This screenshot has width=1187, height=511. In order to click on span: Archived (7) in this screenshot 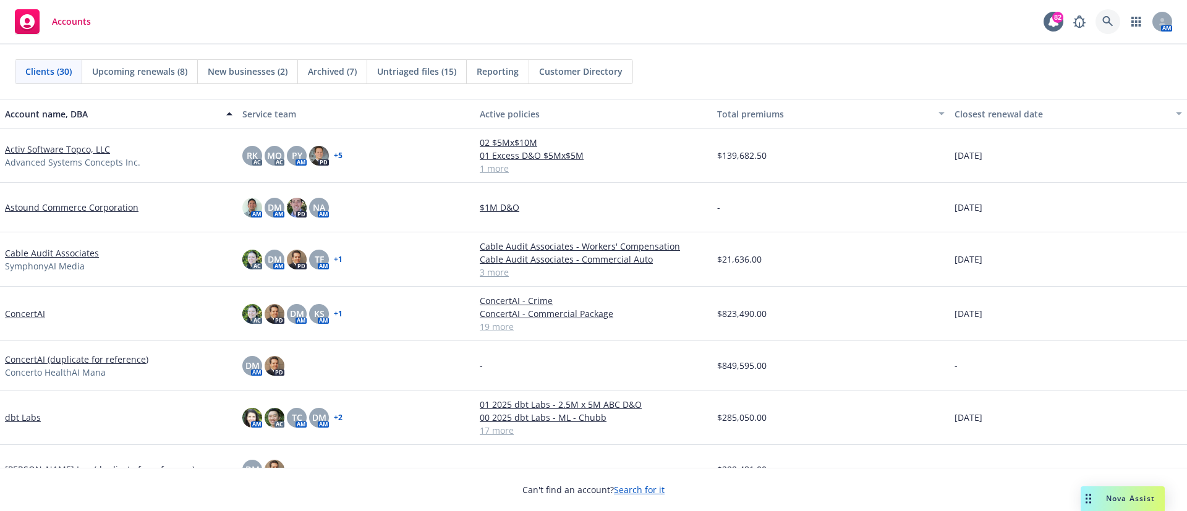, I will do `click(332, 71)`.